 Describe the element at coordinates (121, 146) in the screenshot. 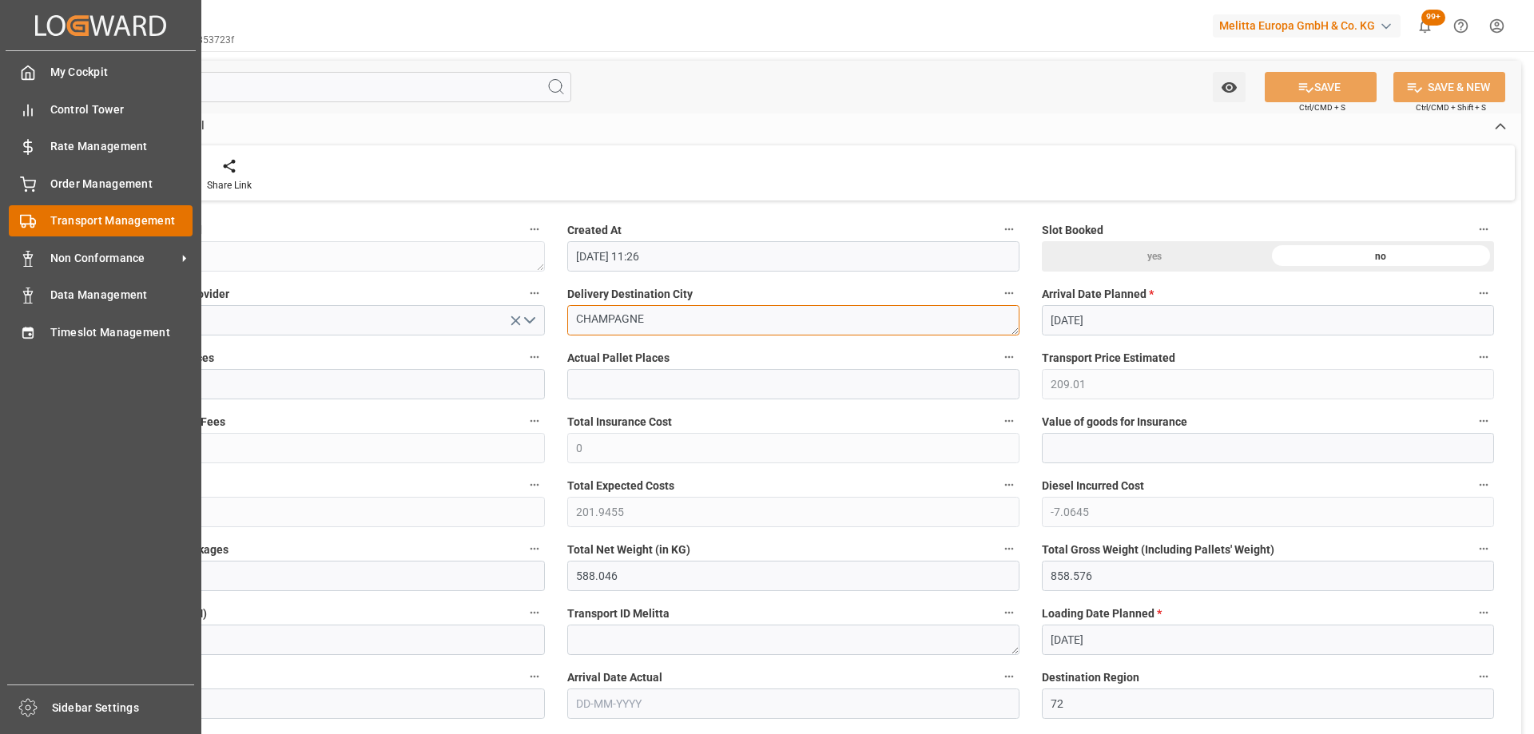

I see `span: Rate Management` at that location.